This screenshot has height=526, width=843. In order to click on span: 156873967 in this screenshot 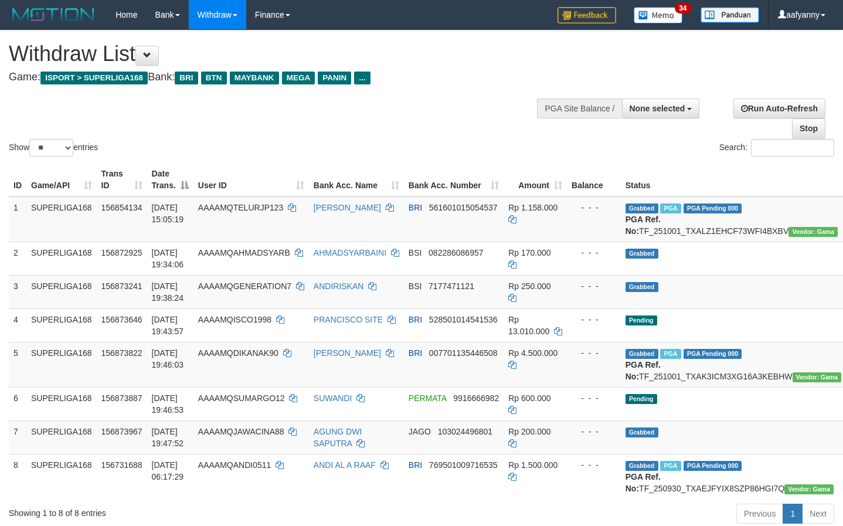, I will do `click(122, 431)`.